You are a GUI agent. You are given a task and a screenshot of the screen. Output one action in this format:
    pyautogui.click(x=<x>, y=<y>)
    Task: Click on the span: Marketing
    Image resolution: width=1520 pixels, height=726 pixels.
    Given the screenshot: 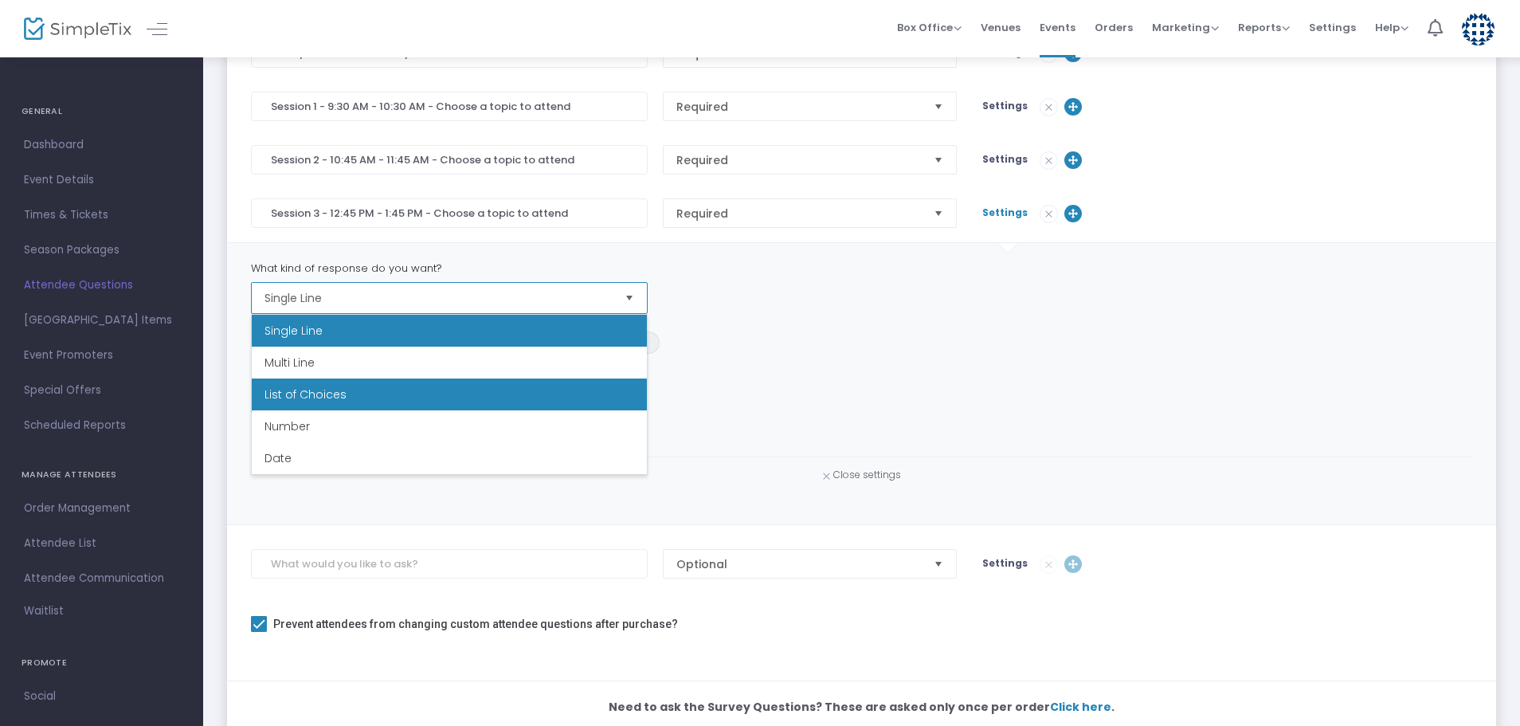 What is the action you would take?
    pyautogui.click(x=1185, y=27)
    